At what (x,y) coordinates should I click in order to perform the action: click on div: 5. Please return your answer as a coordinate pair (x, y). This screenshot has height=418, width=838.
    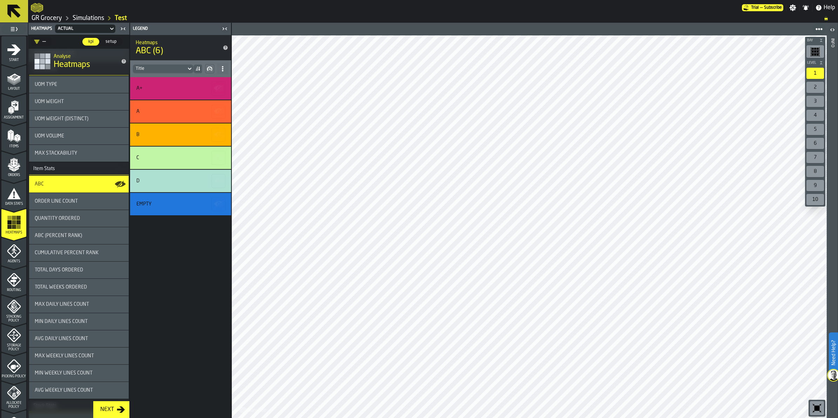
    Looking at the image, I should click on (815, 129).